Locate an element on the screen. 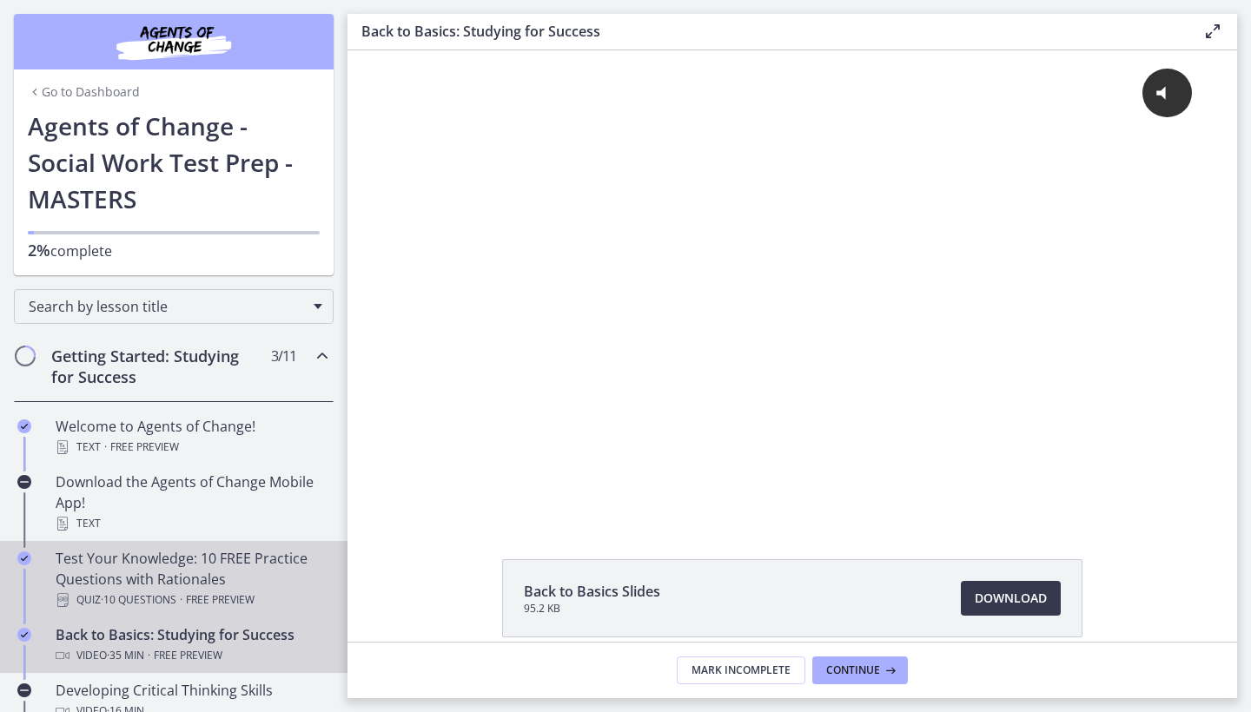 This screenshot has width=1251, height=712. span: Mark Incomplete is located at coordinates (741, 671).